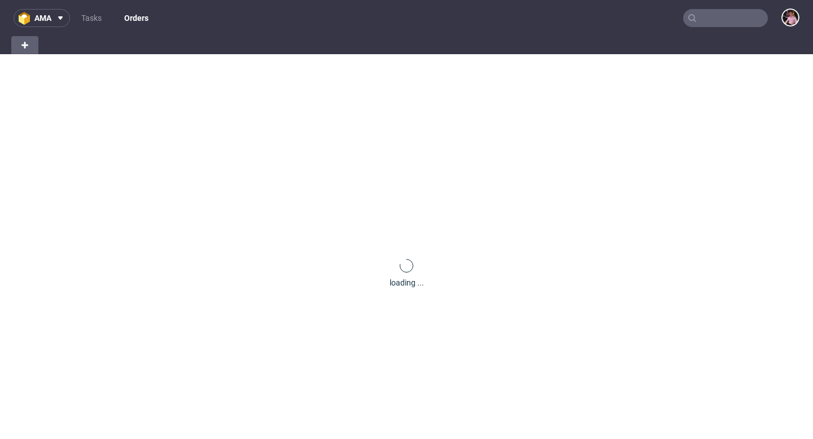 This screenshot has height=439, width=813. What do you see at coordinates (42, 18) in the screenshot?
I see `button: ama` at bounding box center [42, 18].